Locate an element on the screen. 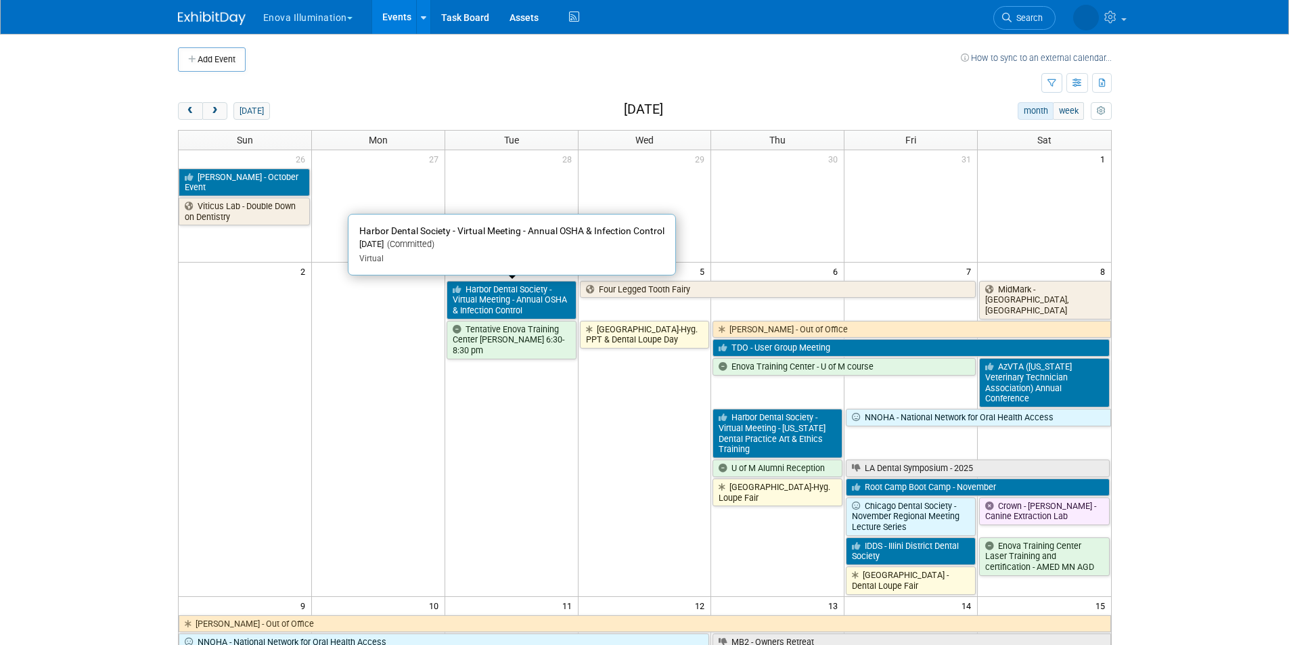  span: 30 is located at coordinates (835, 158).